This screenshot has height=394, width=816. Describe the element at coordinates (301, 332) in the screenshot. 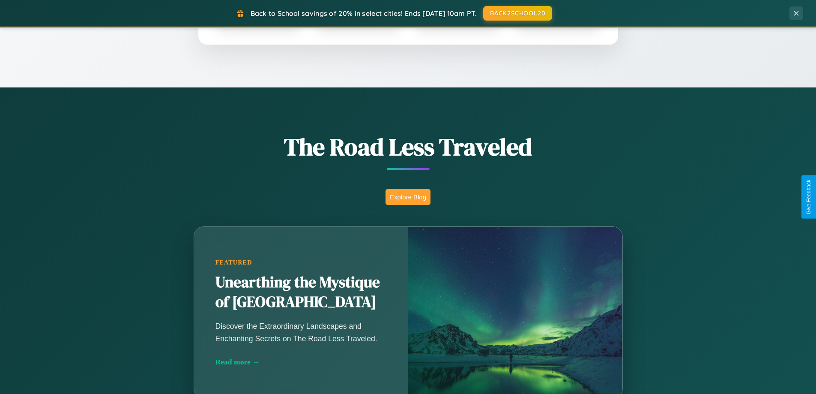

I see `p: Discover the Extraordinary Landscapes and Enchanting Secrets on The Road Less Traveled.` at that location.